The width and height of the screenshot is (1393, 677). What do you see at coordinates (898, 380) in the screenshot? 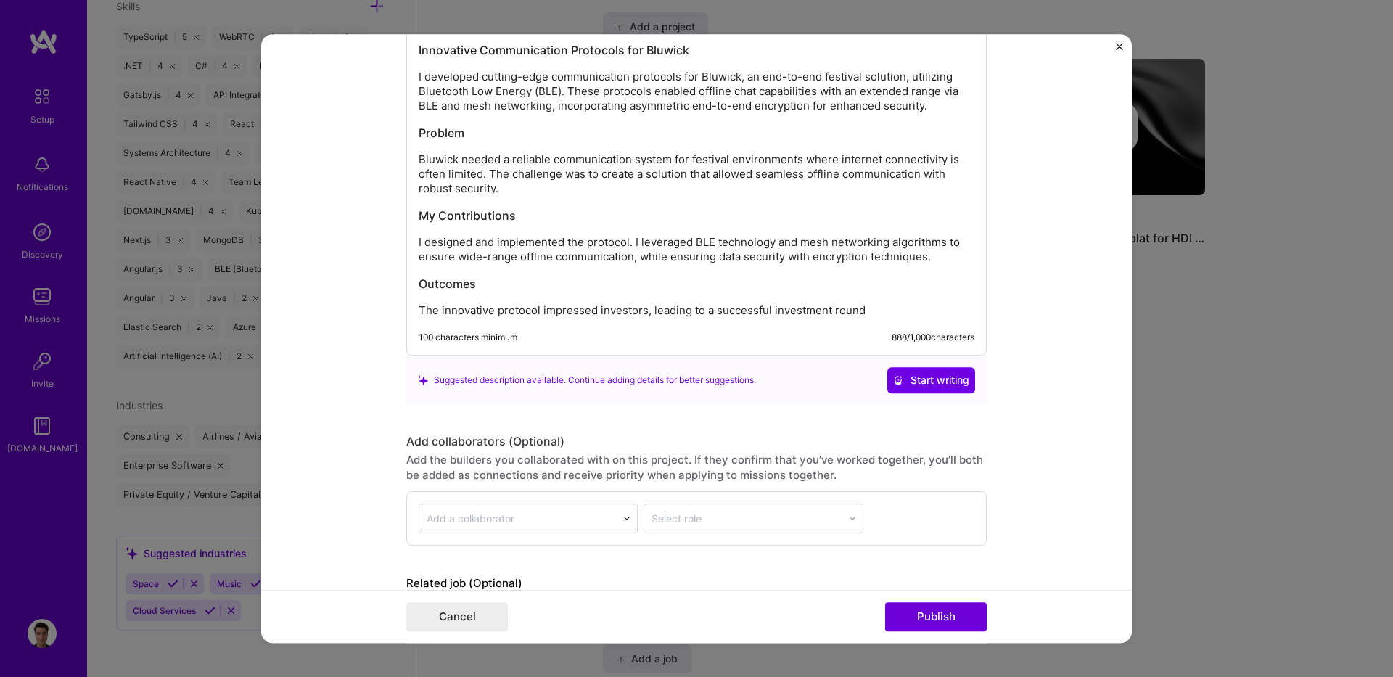
I see `i: icon CrystalBallWhite` at bounding box center [898, 380].